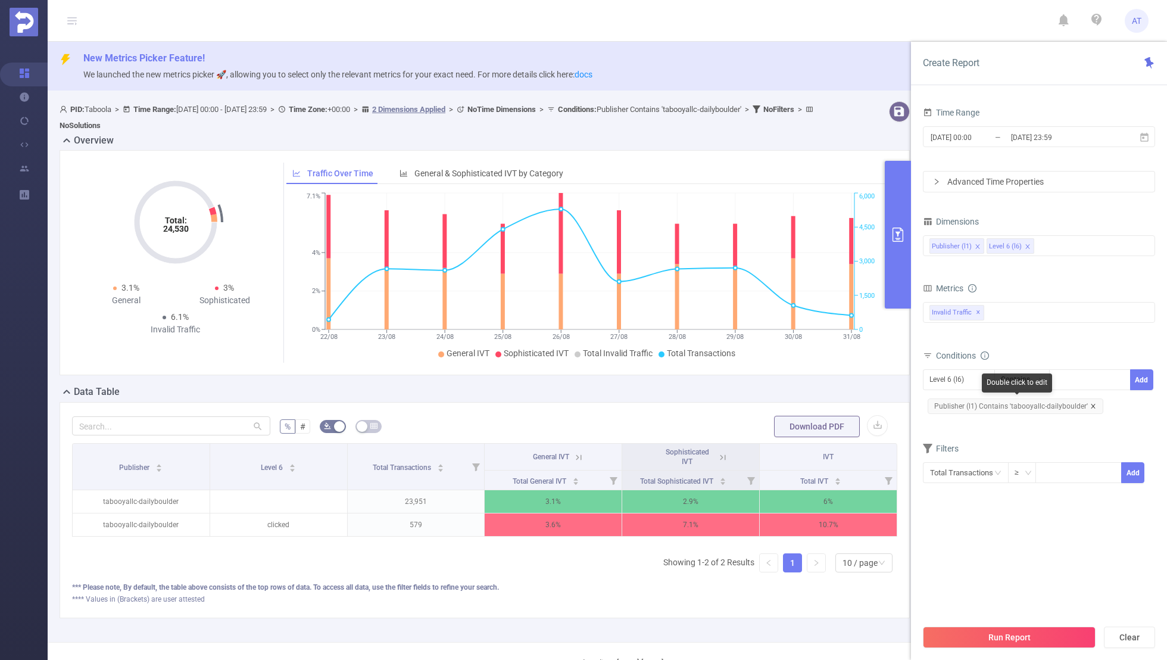 This screenshot has width=1167, height=660. What do you see at coordinates (861, 329) in the screenshot?
I see `tspan: 0` at bounding box center [861, 329].